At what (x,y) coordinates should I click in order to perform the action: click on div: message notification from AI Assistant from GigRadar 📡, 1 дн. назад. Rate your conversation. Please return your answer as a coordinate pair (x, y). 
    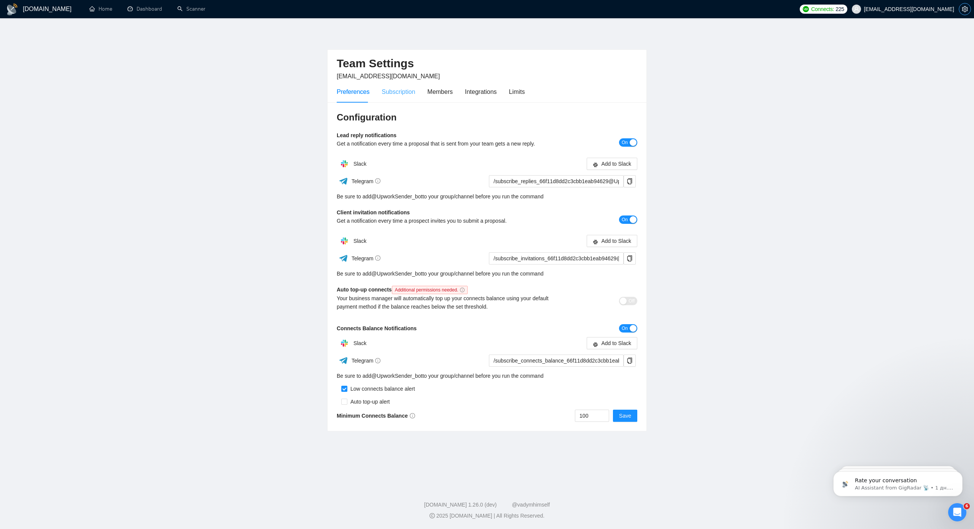
    Looking at the image, I should click on (76, 29).